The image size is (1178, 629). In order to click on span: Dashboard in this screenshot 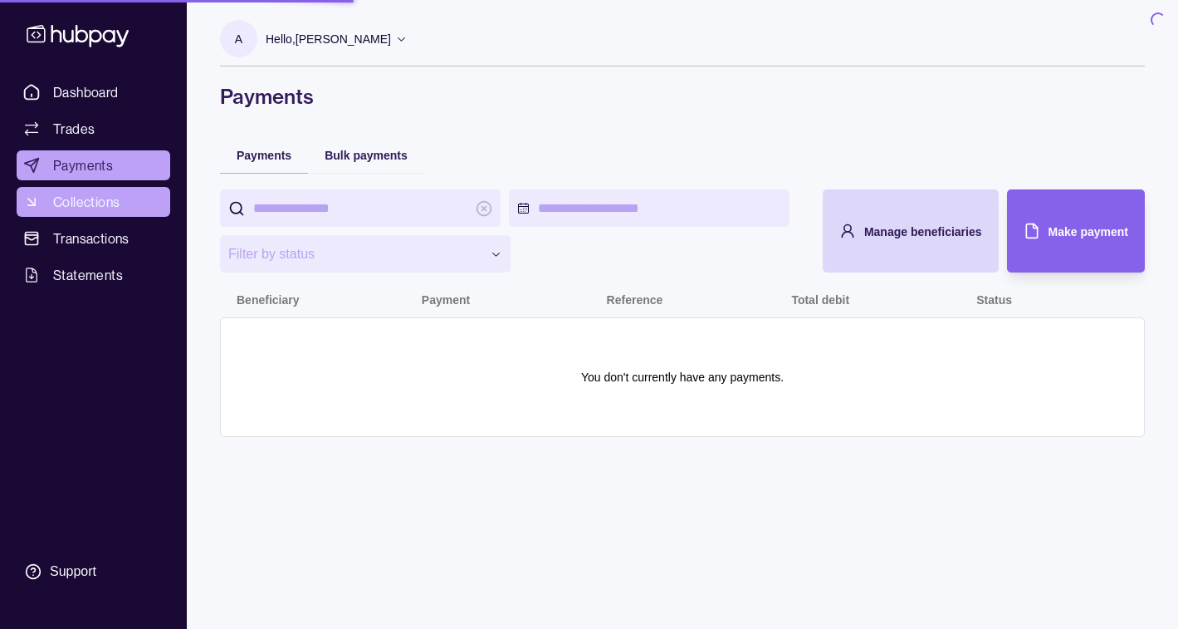, I will do `click(86, 92)`.